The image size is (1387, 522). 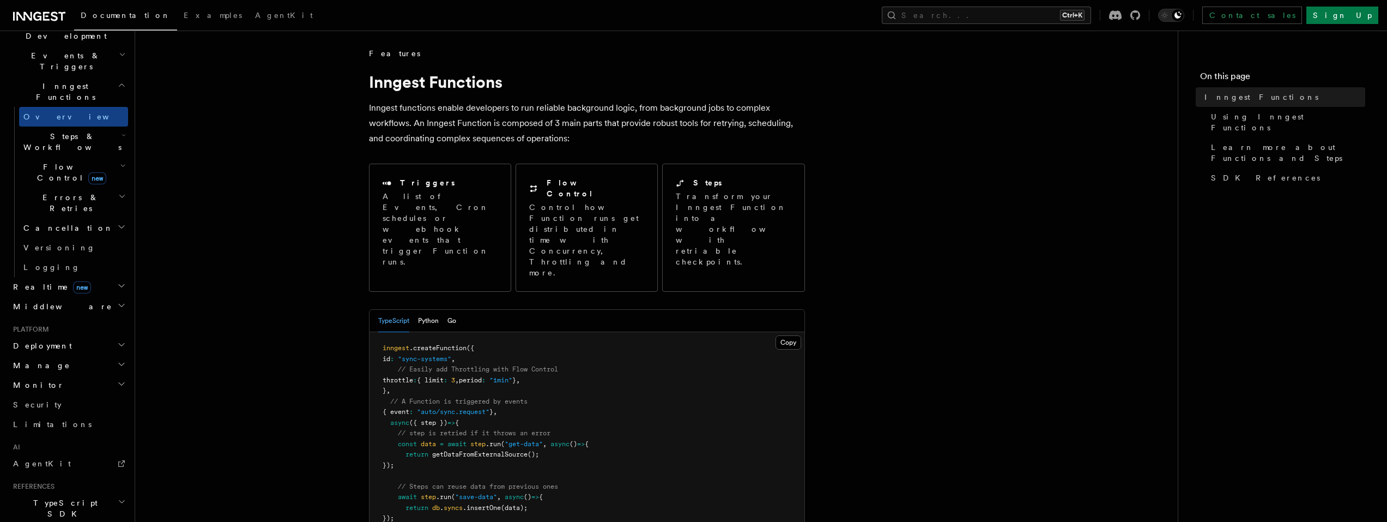 What do you see at coordinates (68, 424) in the screenshot?
I see `a: Limitations` at bounding box center [68, 424].